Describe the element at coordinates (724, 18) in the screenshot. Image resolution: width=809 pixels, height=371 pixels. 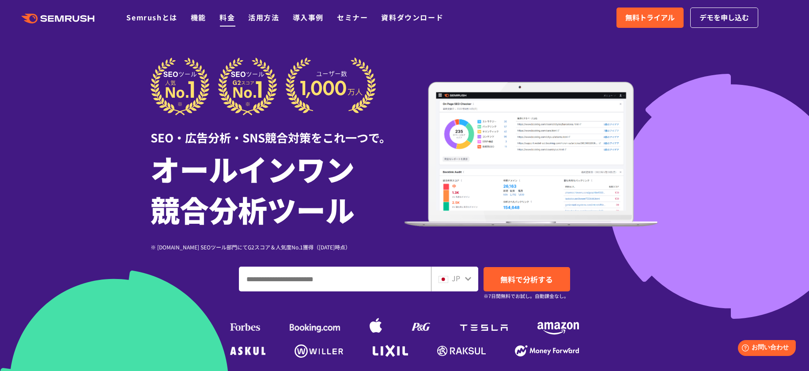
I see `a: デモを申し込む` at that location.